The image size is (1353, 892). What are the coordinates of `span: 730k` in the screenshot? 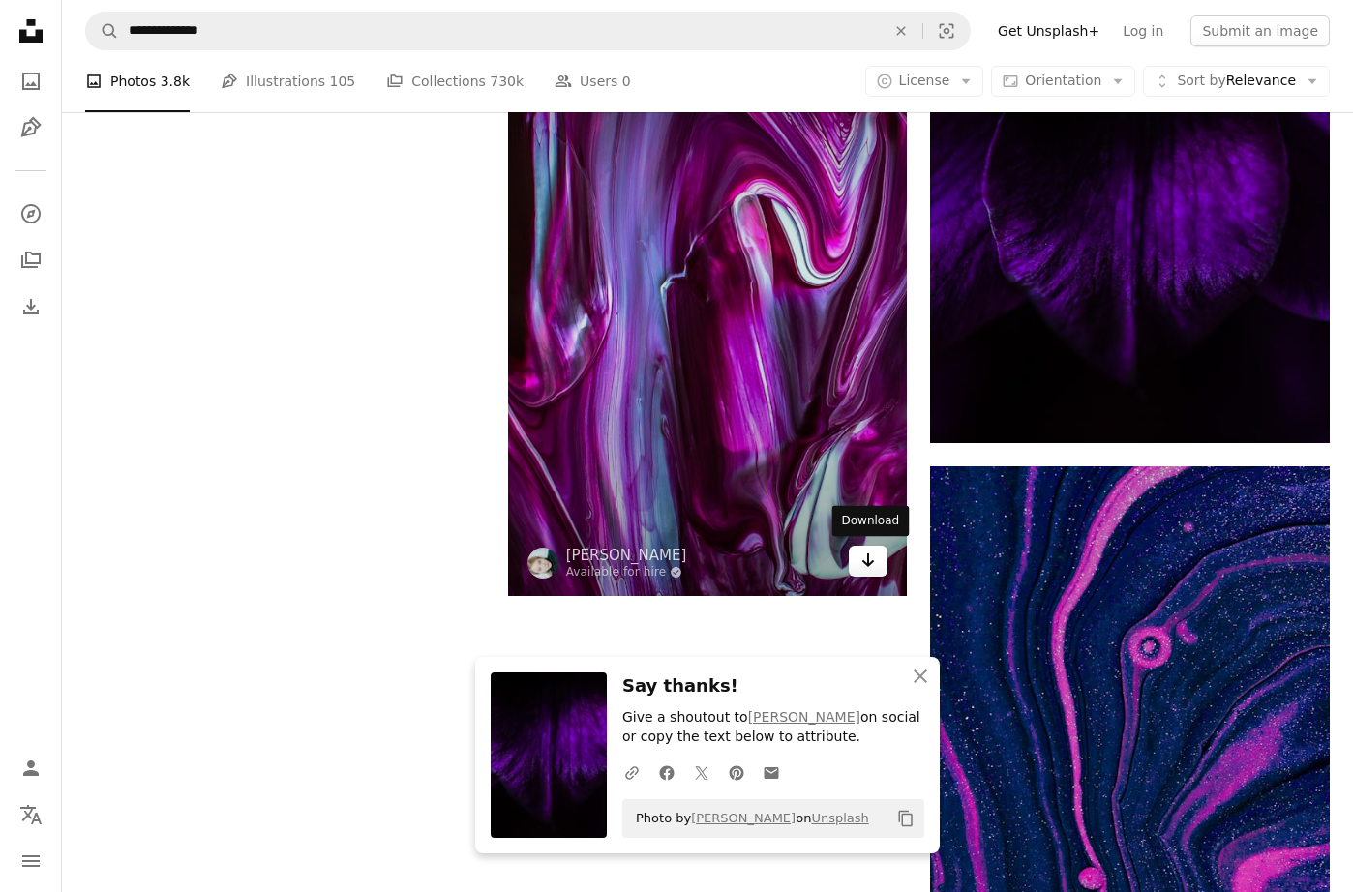 It's located at (506, 81).